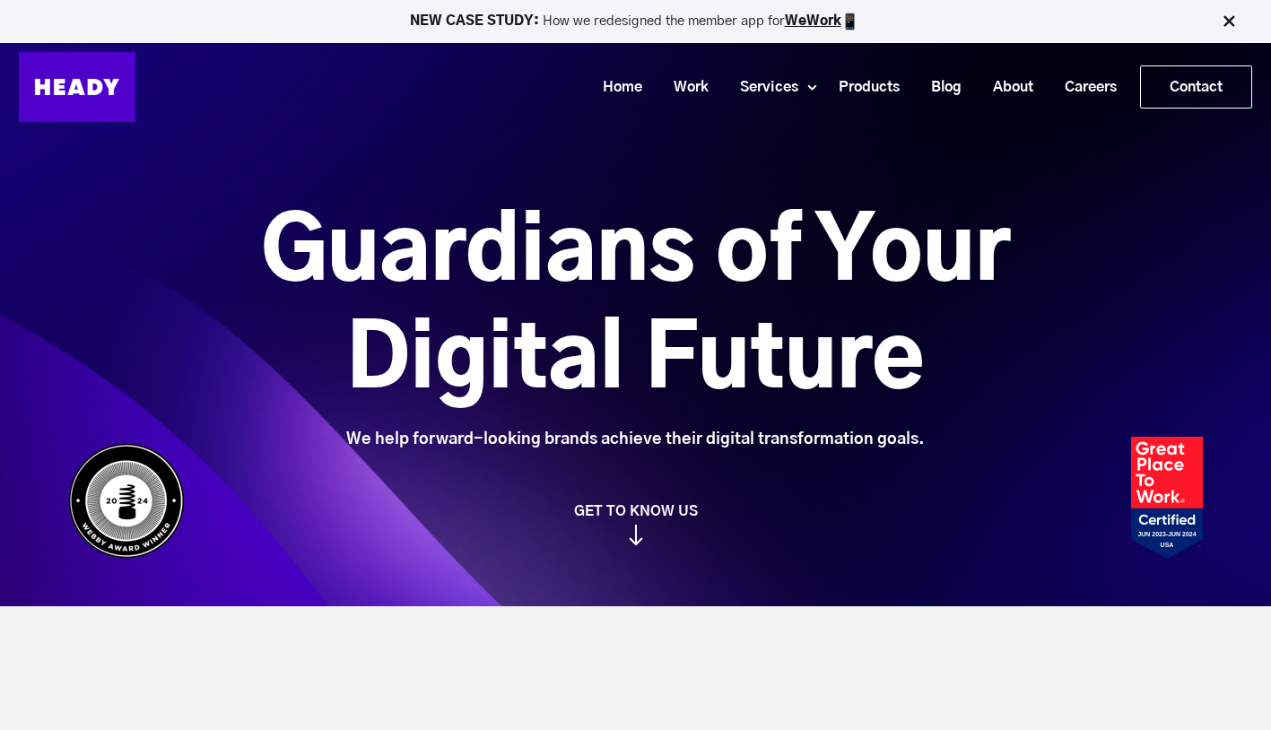  What do you see at coordinates (615, 87) in the screenshot?
I see `a: Home` at bounding box center [615, 87].